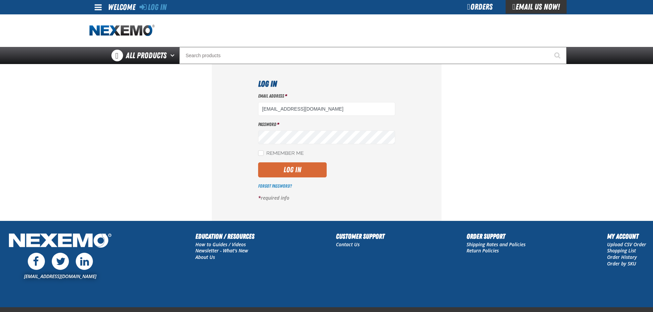  I want to click on p: required info, so click(327, 198).